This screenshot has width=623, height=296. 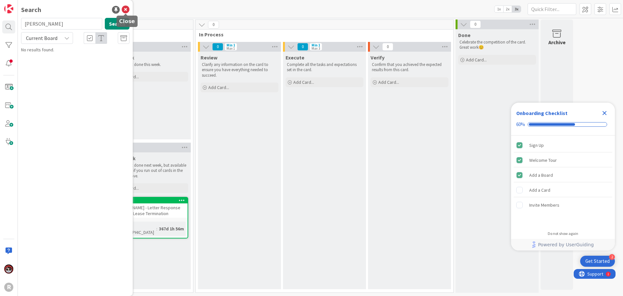 I want to click on div: Get Started, so click(x=597, y=261).